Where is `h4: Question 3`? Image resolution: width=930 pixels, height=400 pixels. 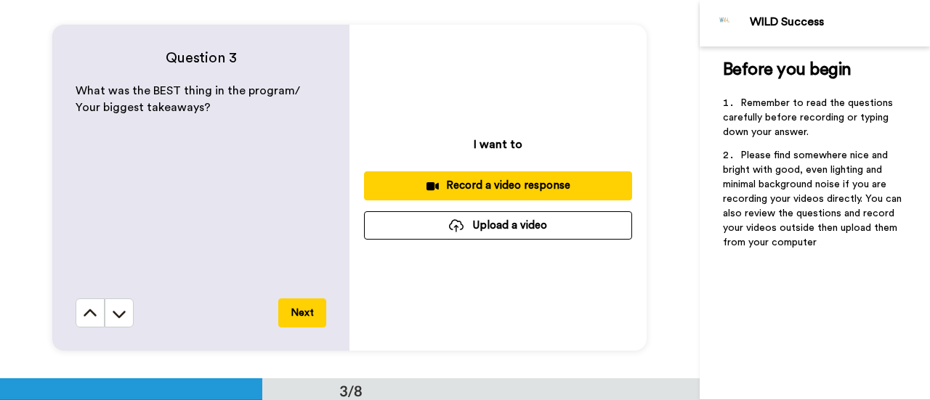
h4: Question 3 is located at coordinates (201, 58).